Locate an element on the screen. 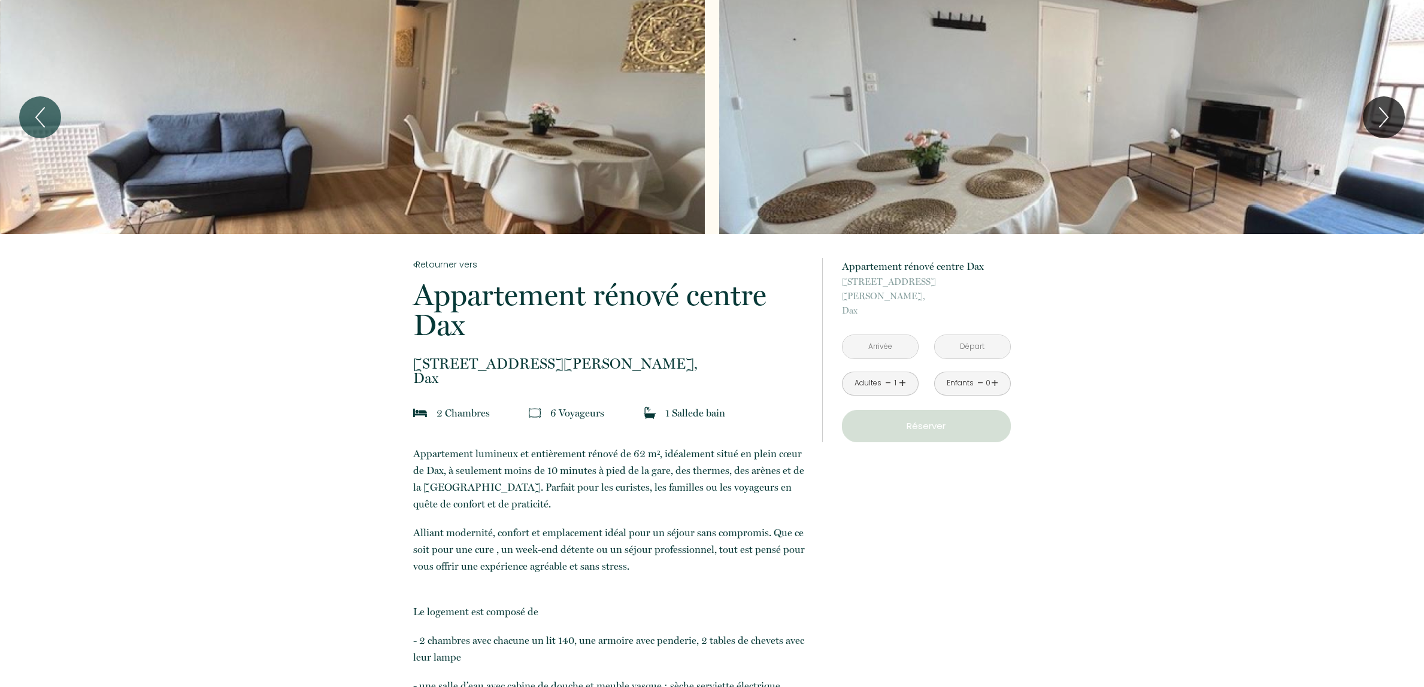  p: 1 Salle de bain is located at coordinates (695, 413).